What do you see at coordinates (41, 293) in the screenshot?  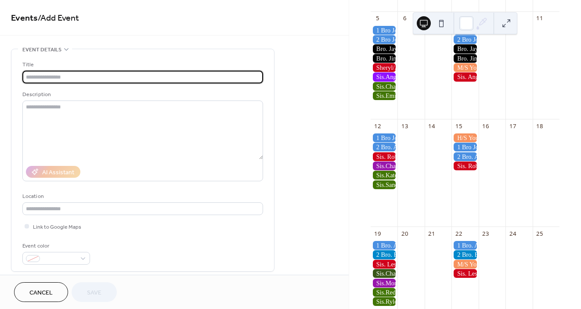 I see `span: Cancel` at bounding box center [41, 293].